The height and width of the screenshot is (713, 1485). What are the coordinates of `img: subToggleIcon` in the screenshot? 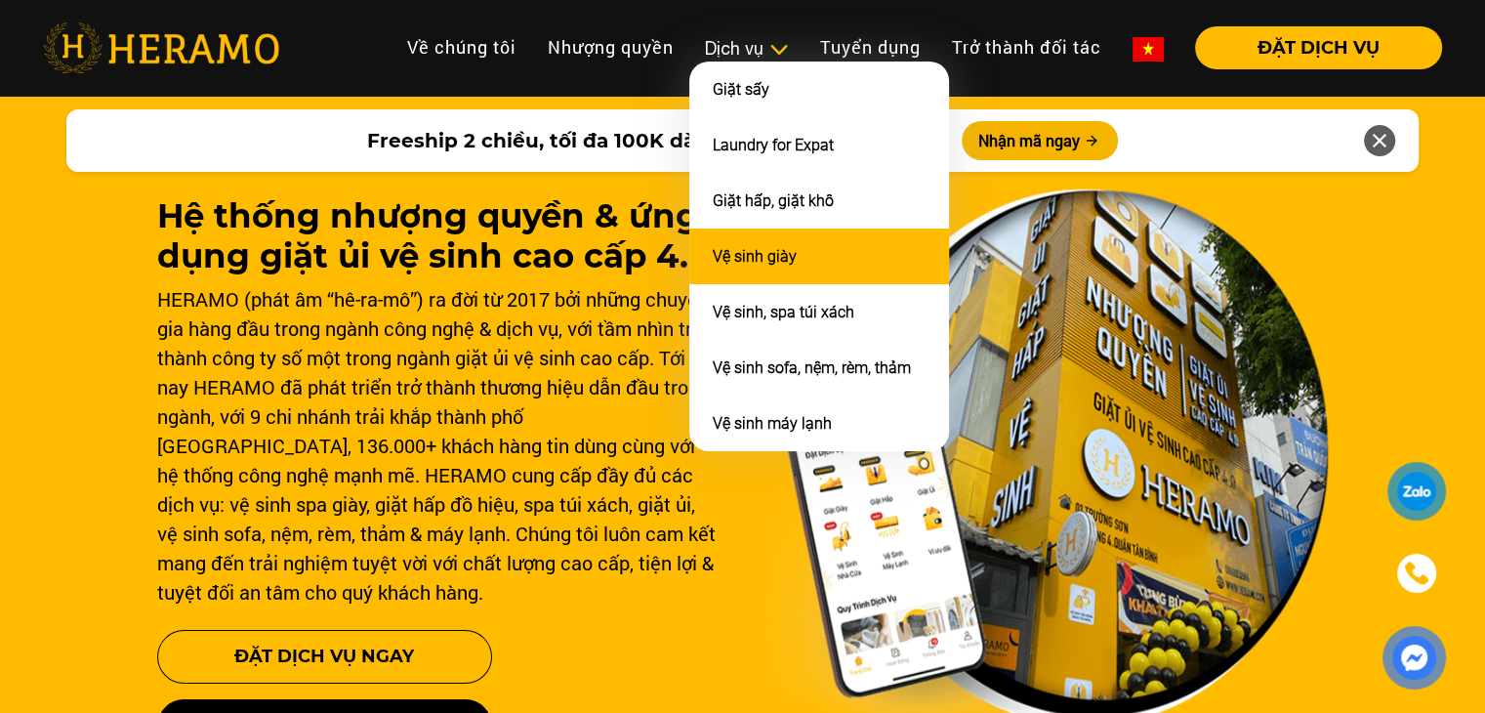 It's located at (778, 50).